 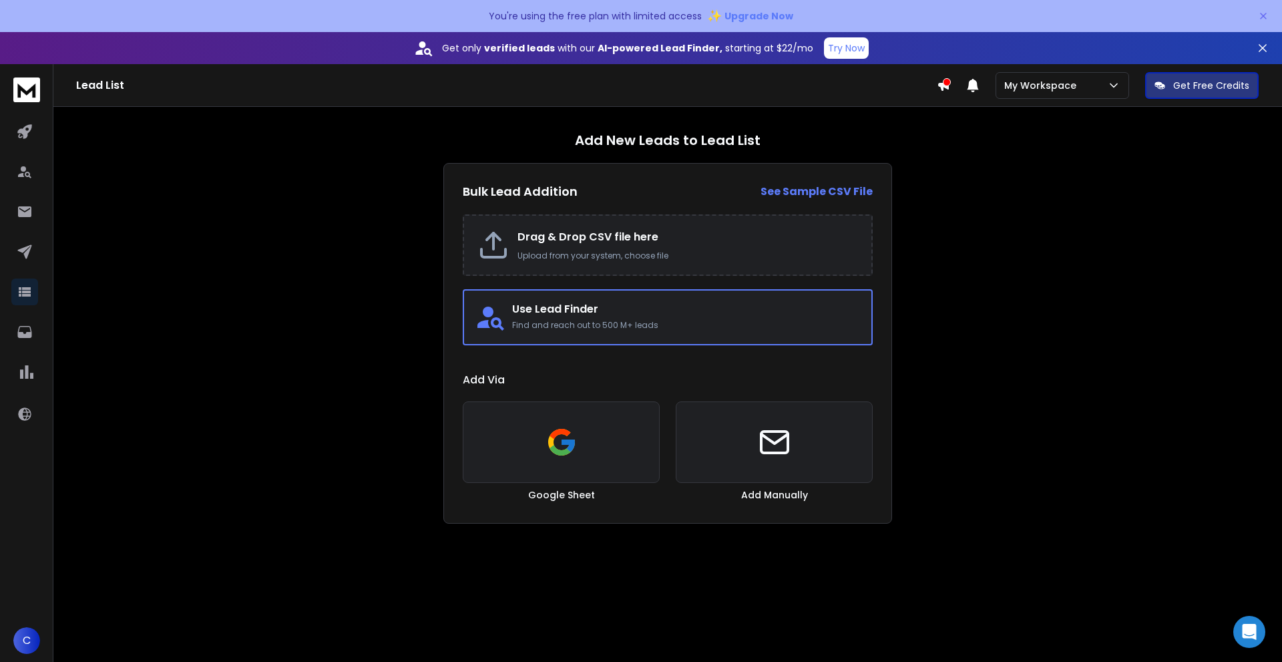 I want to click on button: Try Now, so click(x=846, y=48).